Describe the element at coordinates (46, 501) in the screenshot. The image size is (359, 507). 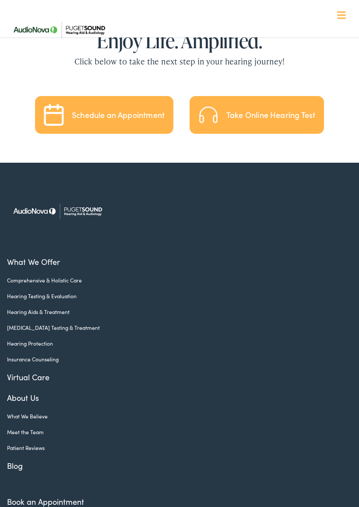
I see `a: Book an Appointment` at that location.